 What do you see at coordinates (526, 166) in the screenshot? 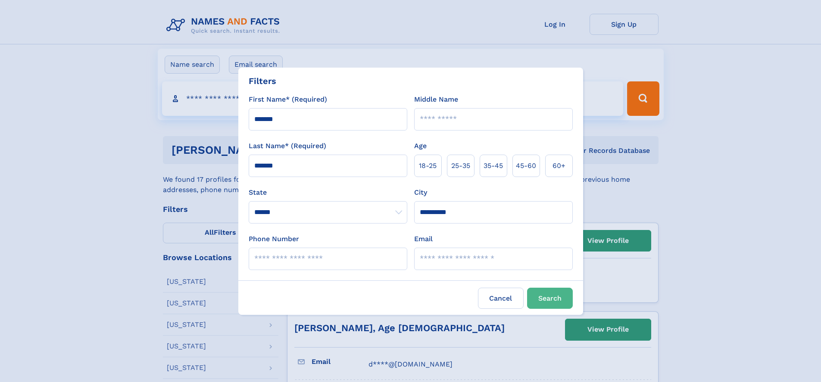
I see `span: 45‑60` at bounding box center [526, 166].